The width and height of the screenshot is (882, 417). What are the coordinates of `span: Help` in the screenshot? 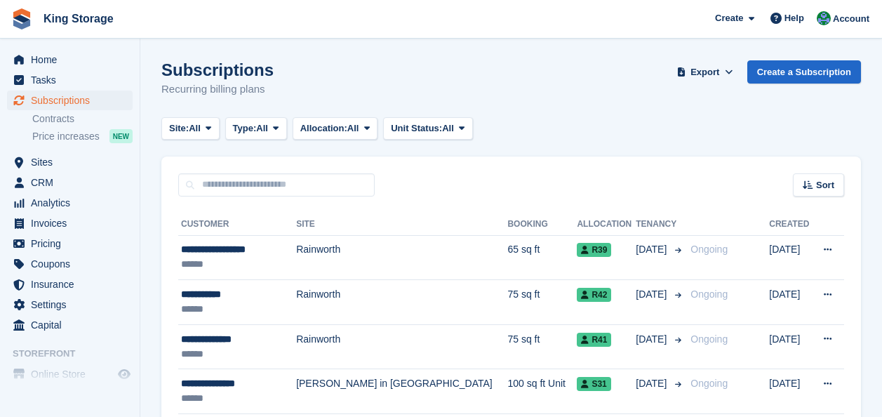 It's located at (794, 18).